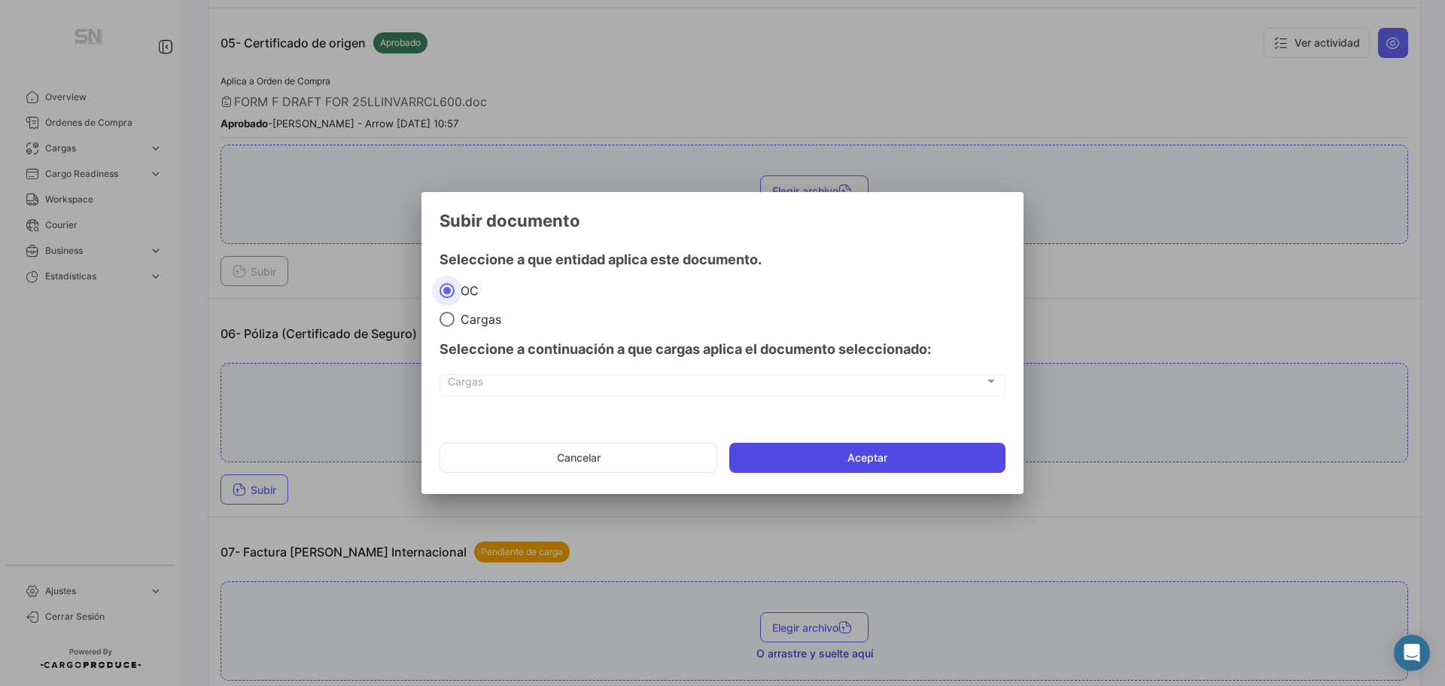 Image resolution: width=1445 pixels, height=686 pixels. What do you see at coordinates (722, 349) in the screenshot?
I see `h4: Seleccione a continuación a que cargas aplica el documento seleccionado:` at bounding box center [722, 349].